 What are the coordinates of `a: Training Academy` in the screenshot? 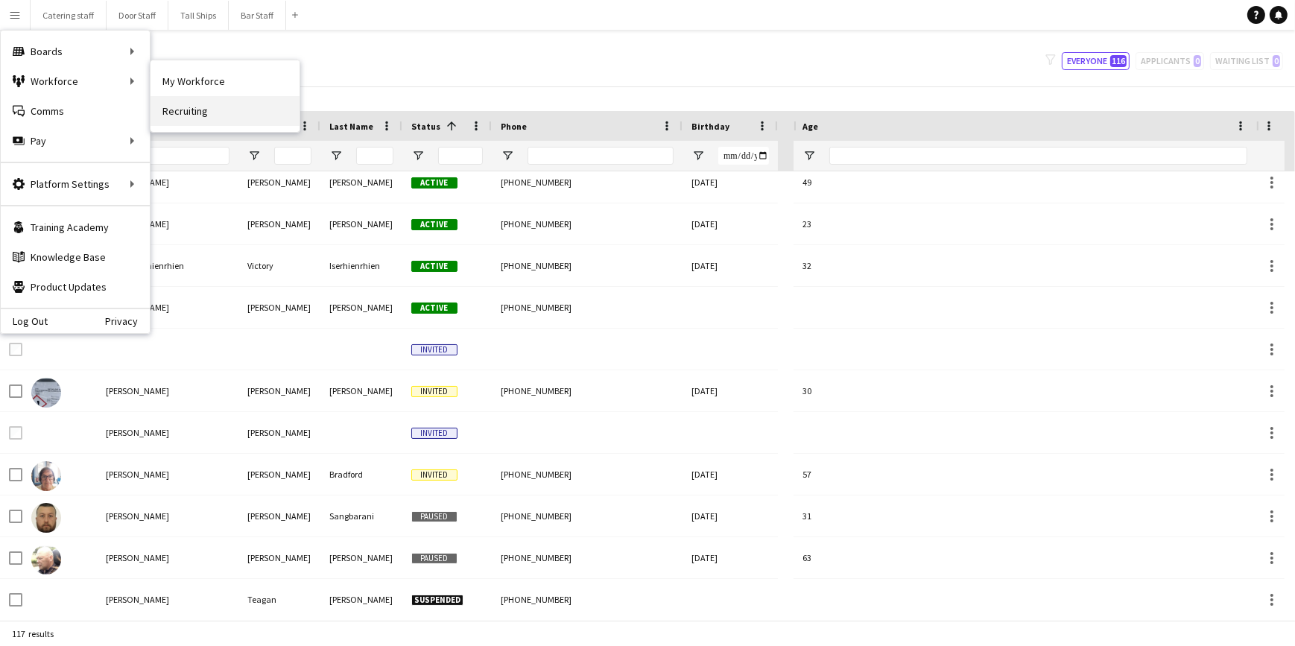 It's located at (75, 227).